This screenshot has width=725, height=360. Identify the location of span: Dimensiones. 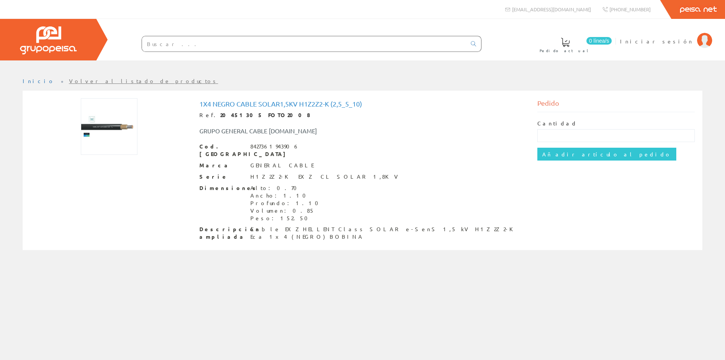
(222, 188).